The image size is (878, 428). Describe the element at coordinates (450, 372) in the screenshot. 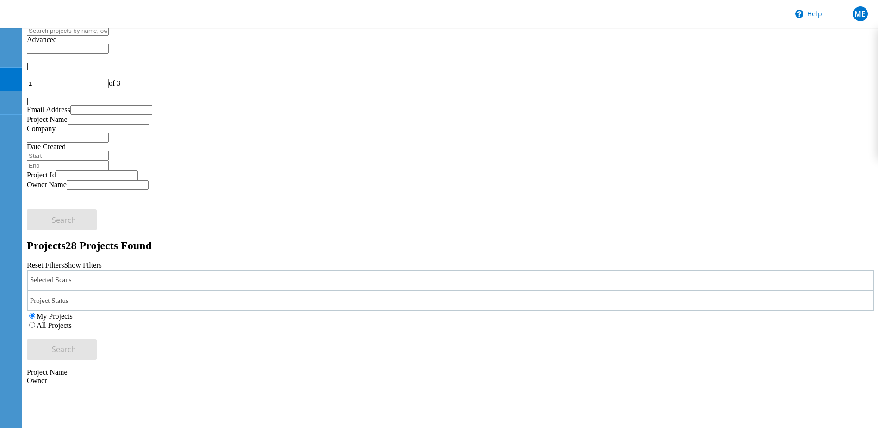

I see `div: Project Name` at that location.